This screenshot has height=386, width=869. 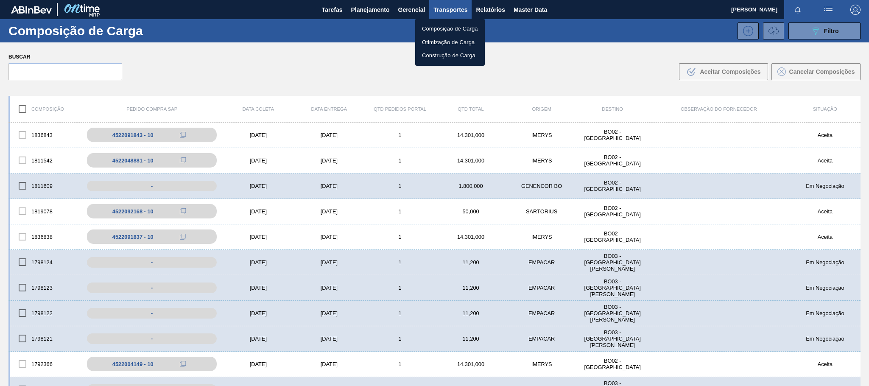 I want to click on li: Otimização de Carga, so click(x=450, y=42).